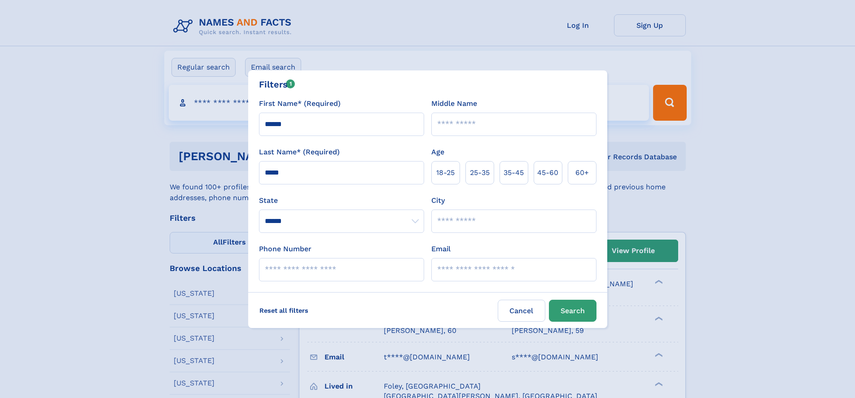 Image resolution: width=855 pixels, height=398 pixels. Describe the element at coordinates (342, 201) in the screenshot. I see `label: State` at that location.